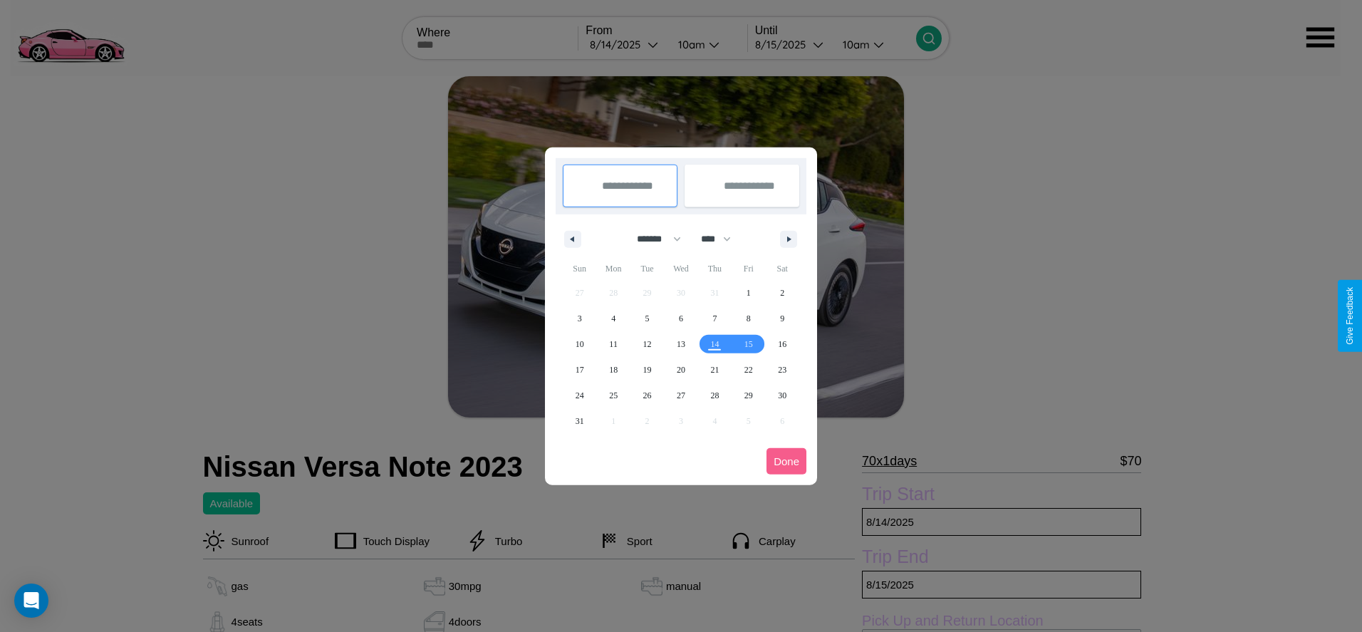  I want to click on span: Tue, so click(647, 269).